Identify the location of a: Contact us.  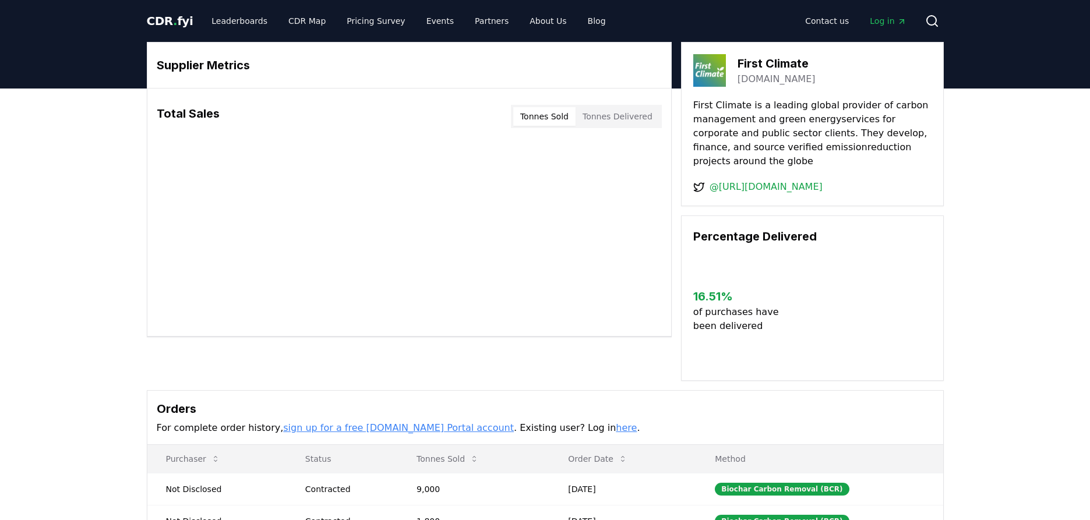
(827, 21).